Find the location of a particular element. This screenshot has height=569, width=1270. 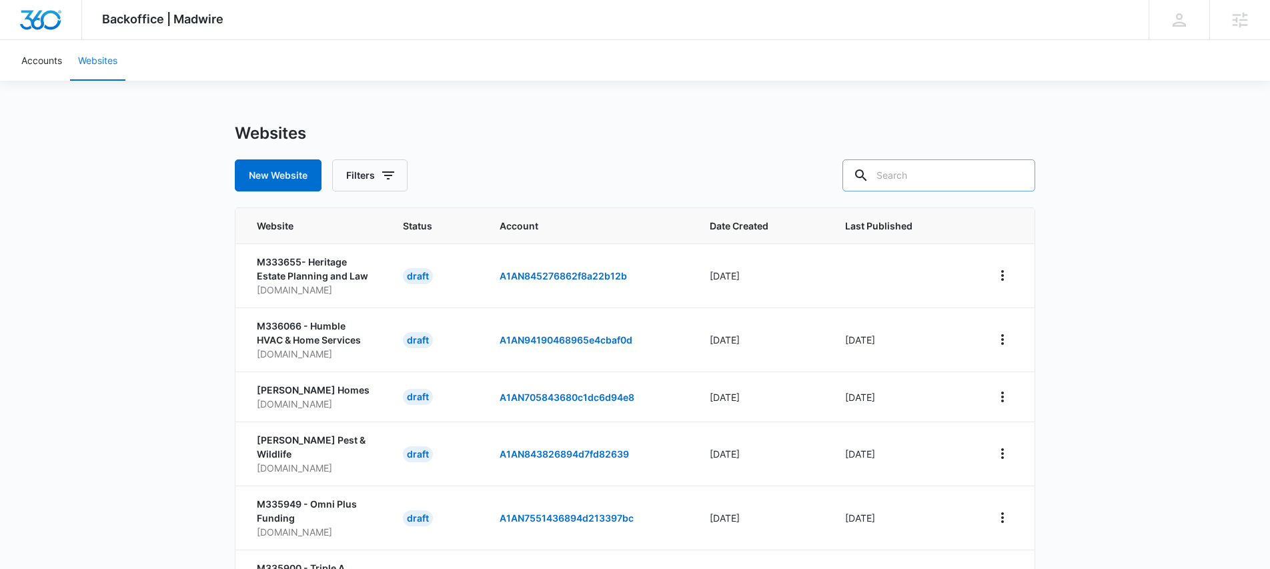

h1: Websites is located at coordinates (270, 133).